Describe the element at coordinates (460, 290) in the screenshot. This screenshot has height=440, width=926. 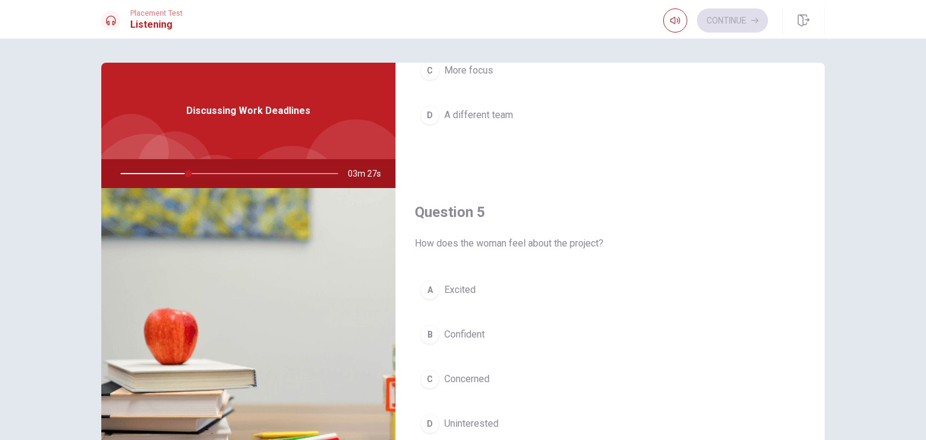
I see `span: Excited` at that location.